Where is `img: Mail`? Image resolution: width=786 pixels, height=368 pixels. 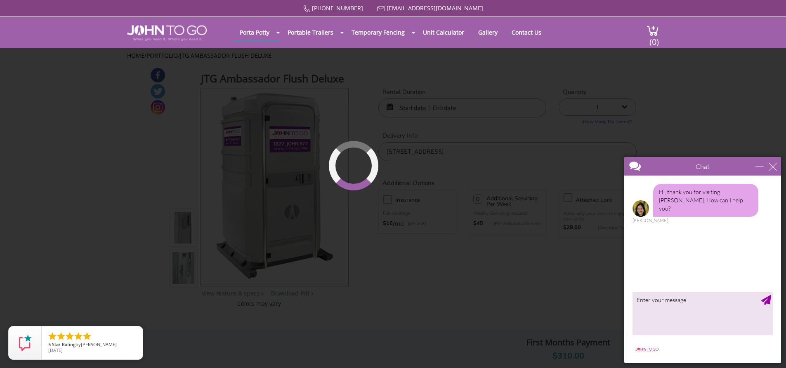 img: Mail is located at coordinates (381, 9).